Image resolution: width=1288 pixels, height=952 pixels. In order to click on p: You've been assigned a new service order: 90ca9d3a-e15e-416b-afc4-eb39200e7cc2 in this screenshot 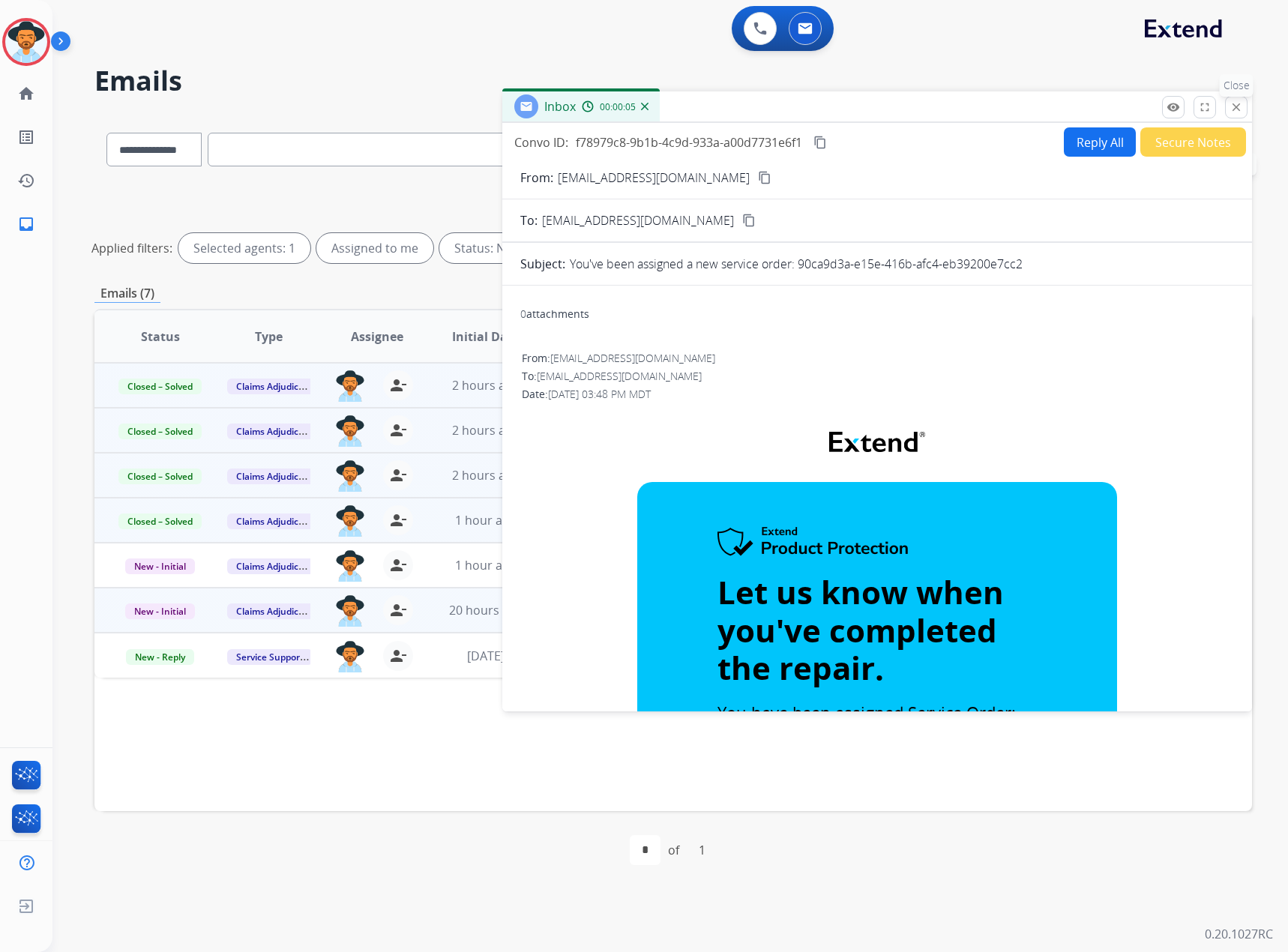, I will do `click(797, 264)`.